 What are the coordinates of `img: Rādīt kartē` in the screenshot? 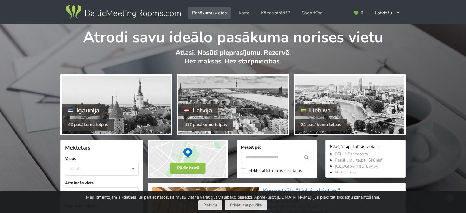 It's located at (188, 159).